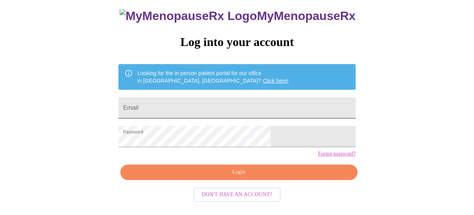 Image resolution: width=474 pixels, height=215 pixels. What do you see at coordinates (237, 194) in the screenshot?
I see `a: Don't have an account?` at bounding box center [237, 194].